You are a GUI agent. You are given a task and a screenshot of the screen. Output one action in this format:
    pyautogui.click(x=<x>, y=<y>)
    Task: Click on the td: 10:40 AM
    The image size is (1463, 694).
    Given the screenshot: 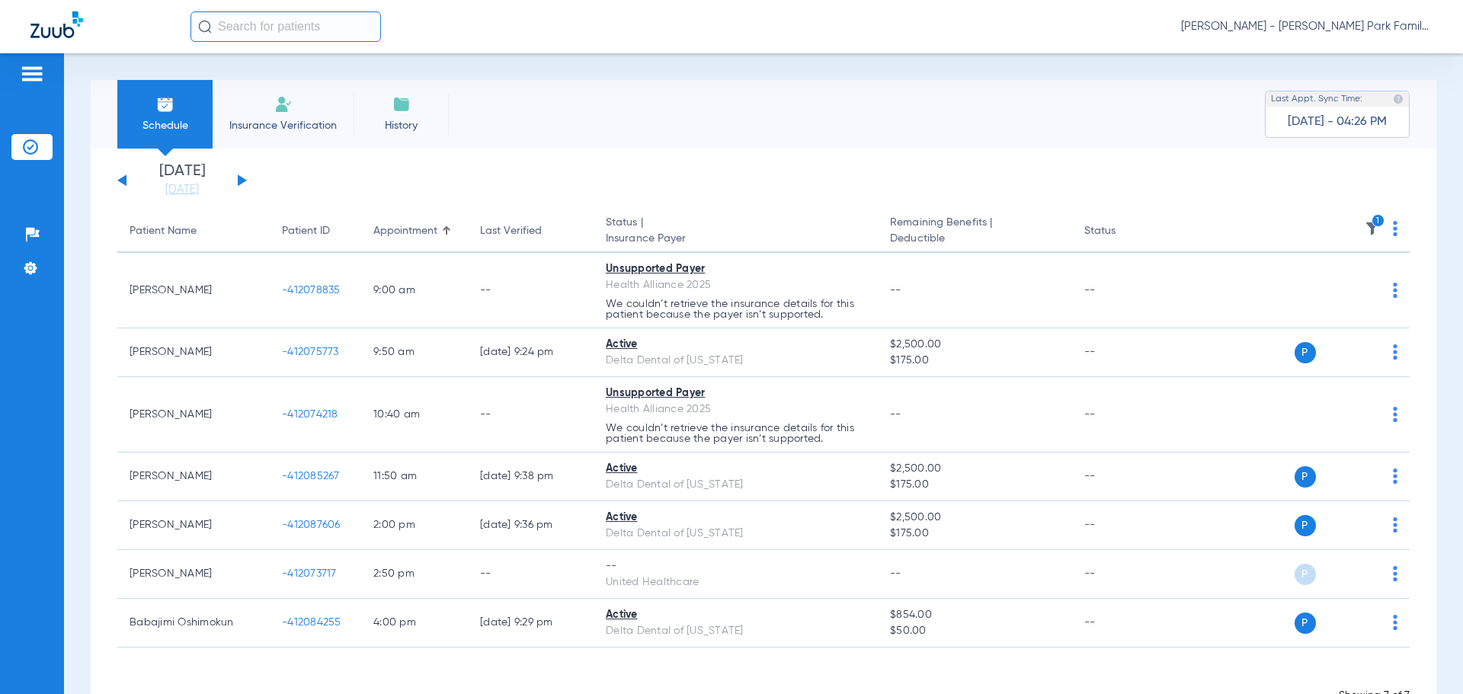 What is the action you would take?
    pyautogui.click(x=414, y=414)
    